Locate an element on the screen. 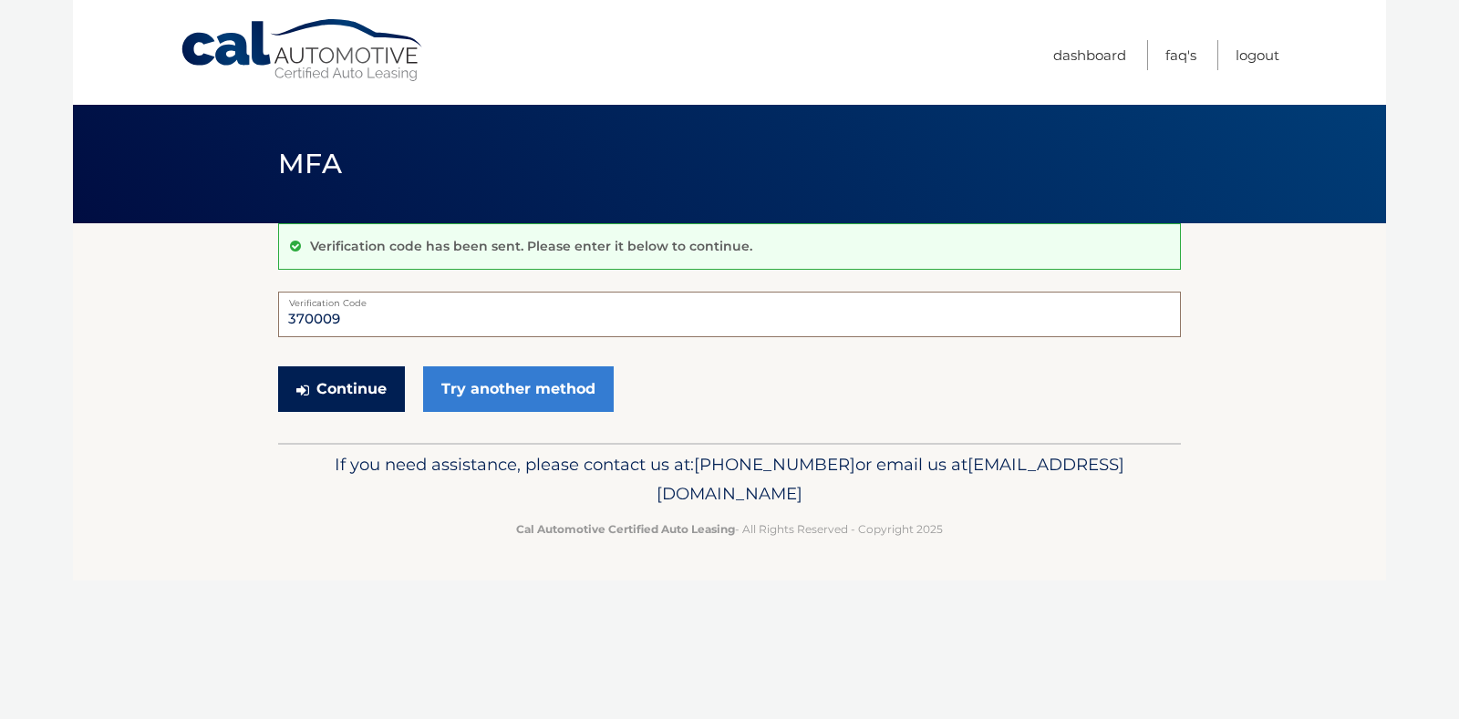  span: MFA is located at coordinates (310, 163).